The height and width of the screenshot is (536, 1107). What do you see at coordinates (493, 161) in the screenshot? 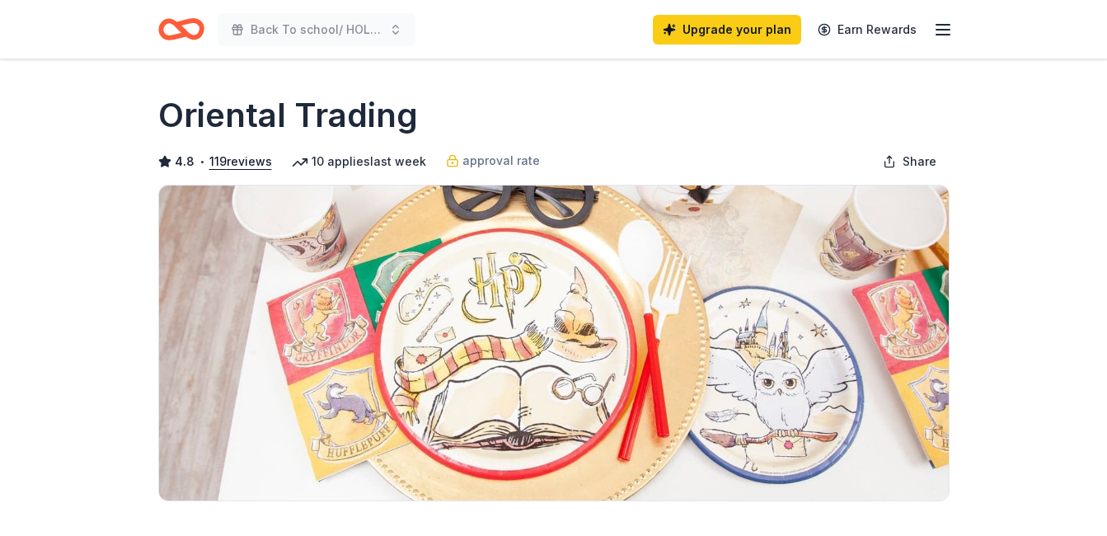
I see `a: approval rate` at bounding box center [493, 161].